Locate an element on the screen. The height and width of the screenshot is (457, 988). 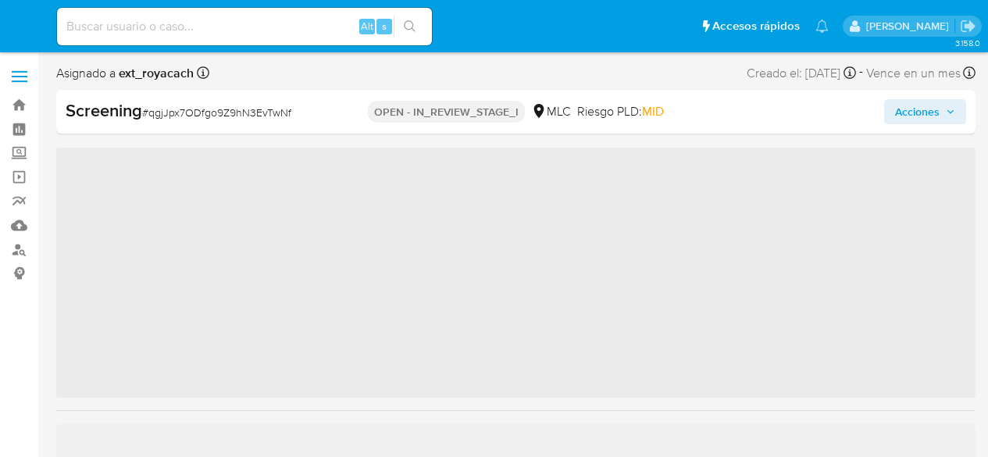
span: Accesos rápidos is located at coordinates (756, 26).